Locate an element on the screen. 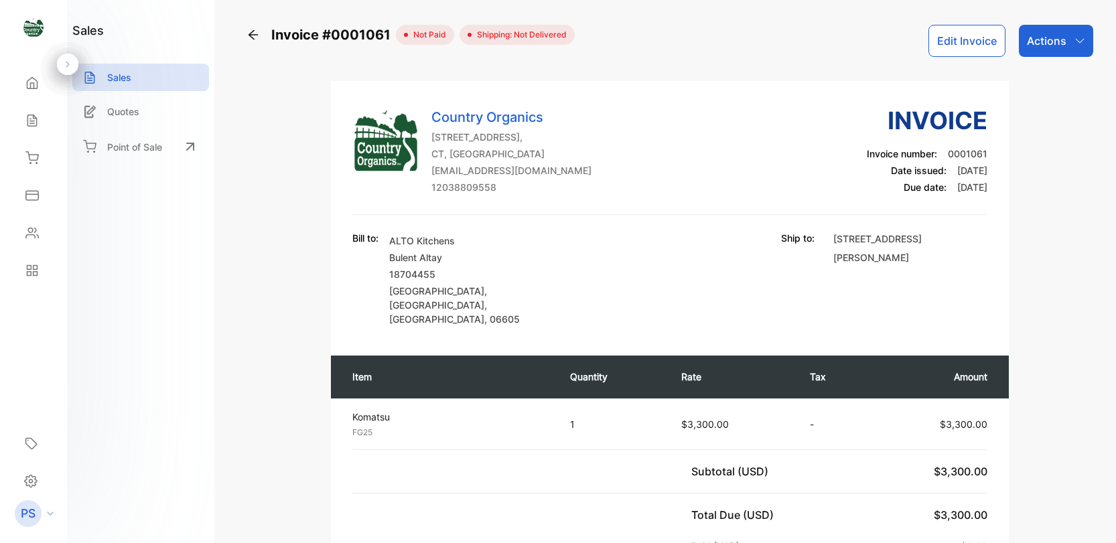 This screenshot has height=543, width=1116. img: Company Logo is located at coordinates (386, 141).